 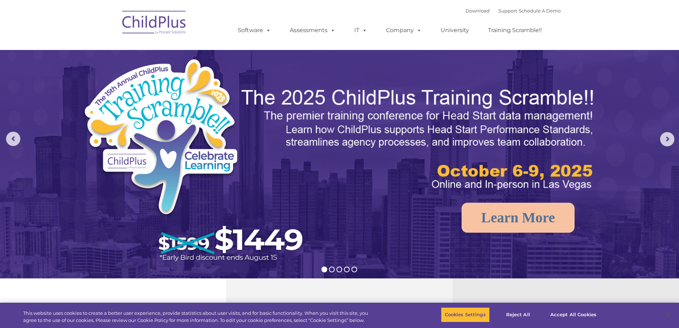 I want to click on button: Reject All, so click(x=518, y=314).